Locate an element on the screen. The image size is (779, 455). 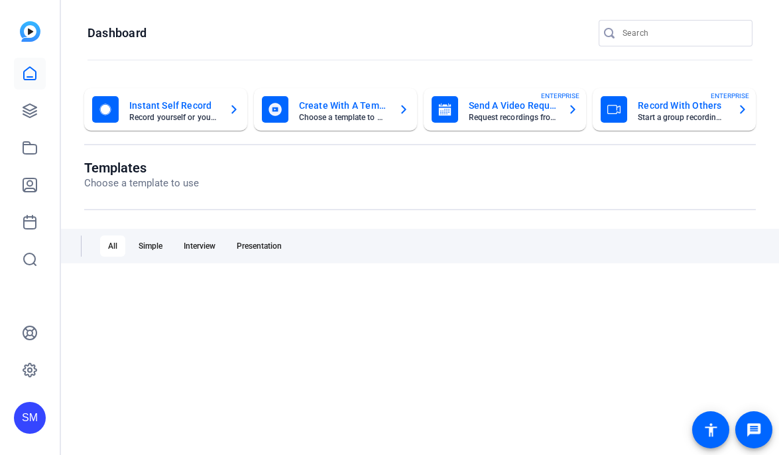
div: Interview is located at coordinates (200, 246).